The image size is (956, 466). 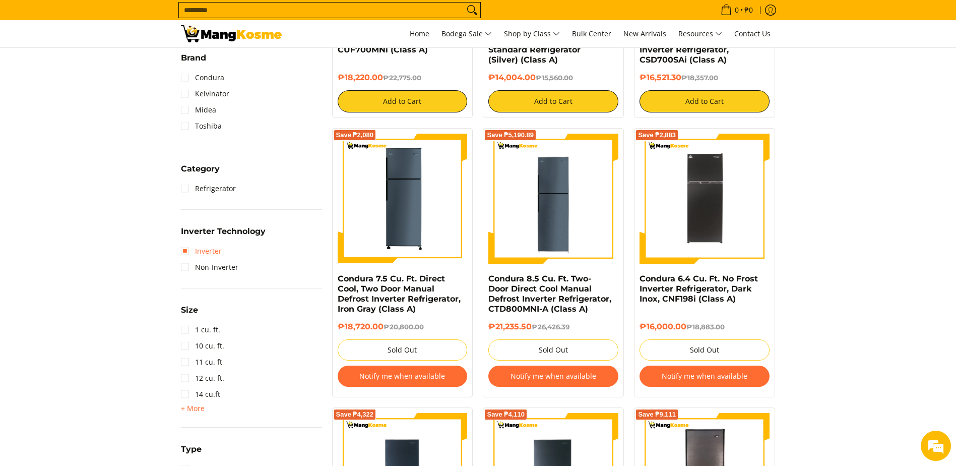 What do you see at coordinates (223, 231) in the screenshot?
I see `span: Inverter Technology` at bounding box center [223, 231].